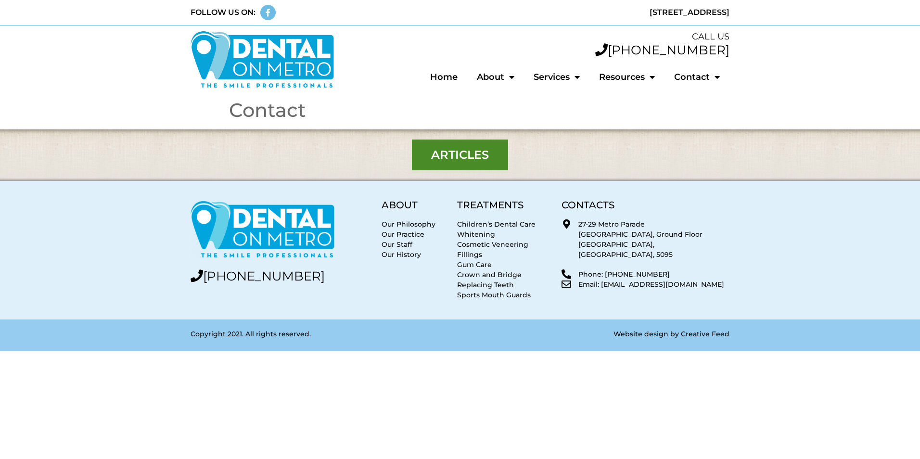 The image size is (920, 459). I want to click on a: Crown and Bridge, so click(489, 275).